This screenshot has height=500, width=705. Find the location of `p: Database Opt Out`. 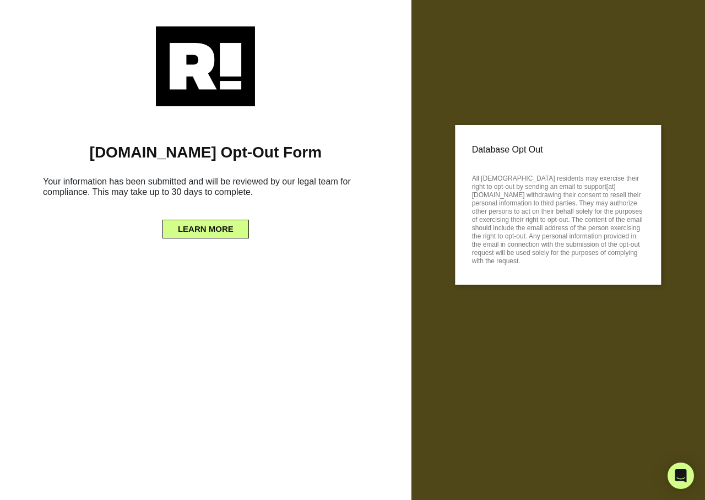

p: Database Opt Out is located at coordinates (558, 150).